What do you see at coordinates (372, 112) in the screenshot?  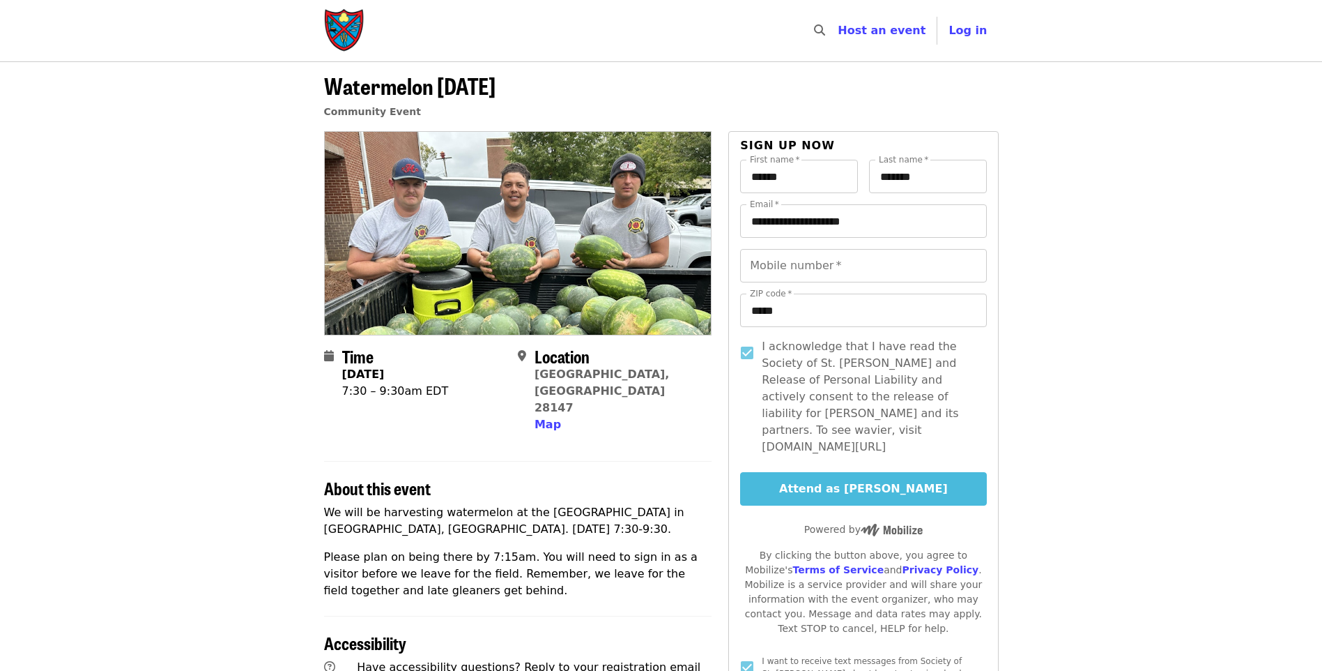 I see `a: Community Event` at bounding box center [372, 112].